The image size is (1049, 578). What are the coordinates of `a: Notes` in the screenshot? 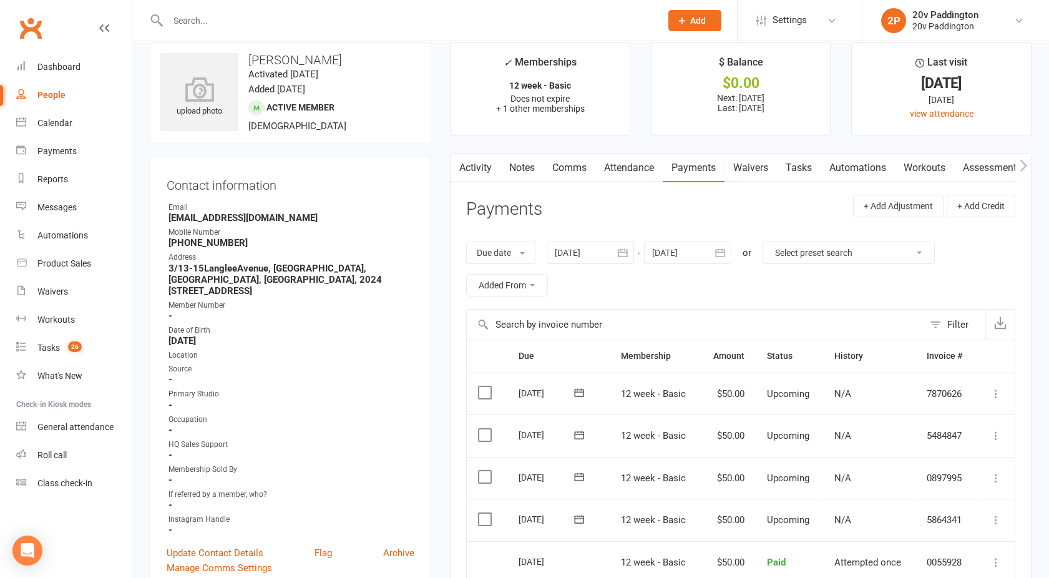 It's located at (521, 168).